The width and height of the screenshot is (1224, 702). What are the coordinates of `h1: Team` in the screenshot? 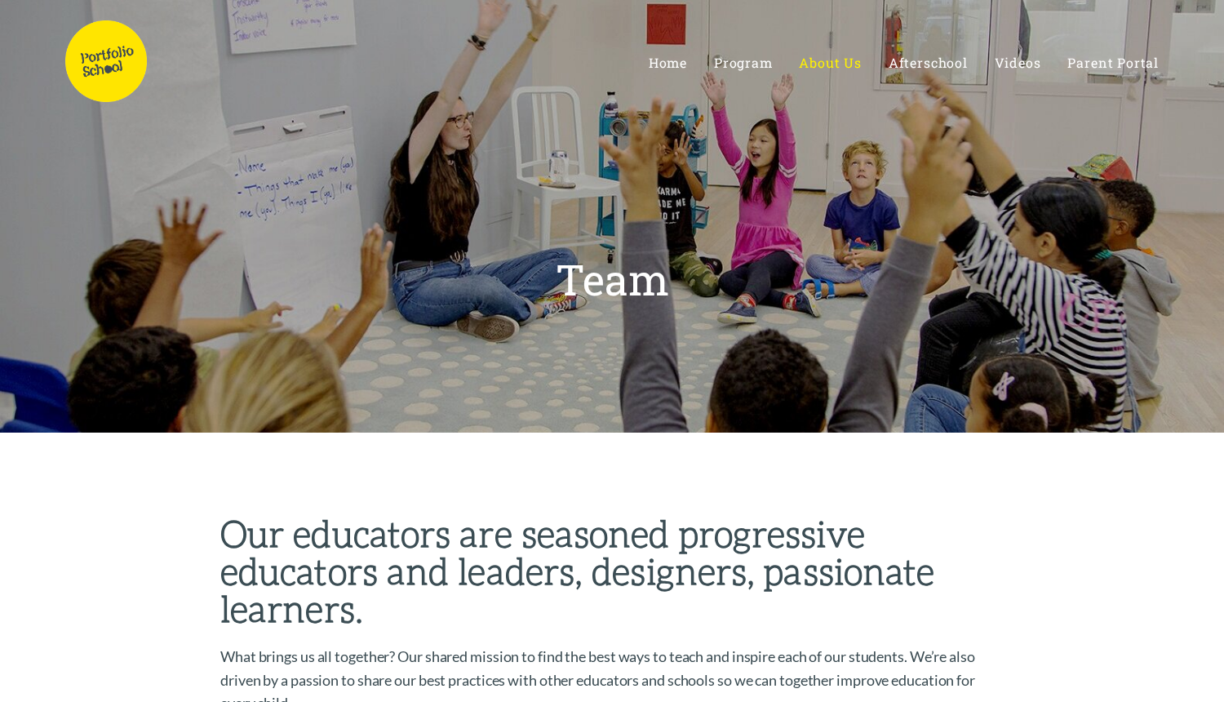 It's located at (612, 279).